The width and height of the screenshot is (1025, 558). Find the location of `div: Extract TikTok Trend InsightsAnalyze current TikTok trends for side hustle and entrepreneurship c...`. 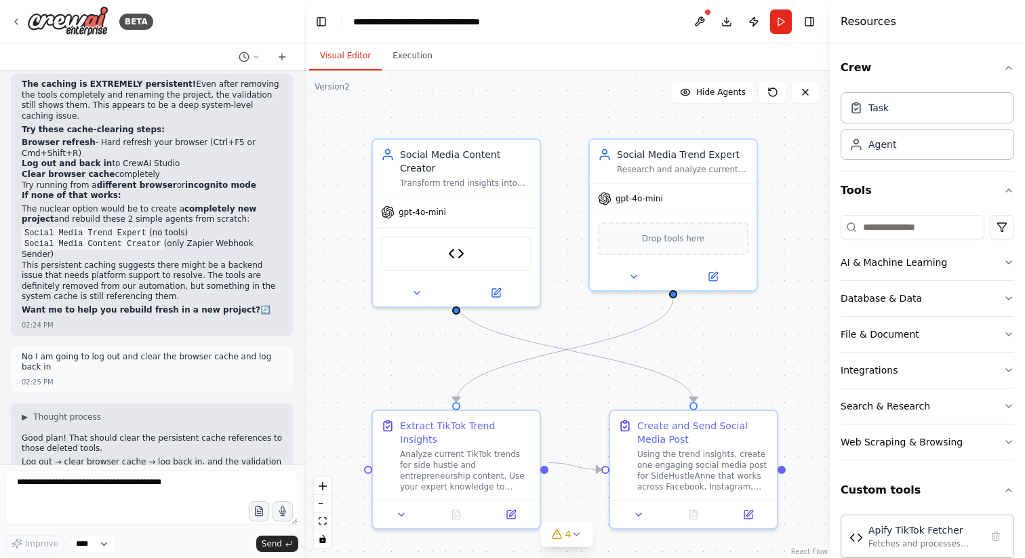

div: Extract TikTok Trend InsightsAnalyze current TikTok trends for side hustle and entrepreneurship c... is located at coordinates (456, 469).